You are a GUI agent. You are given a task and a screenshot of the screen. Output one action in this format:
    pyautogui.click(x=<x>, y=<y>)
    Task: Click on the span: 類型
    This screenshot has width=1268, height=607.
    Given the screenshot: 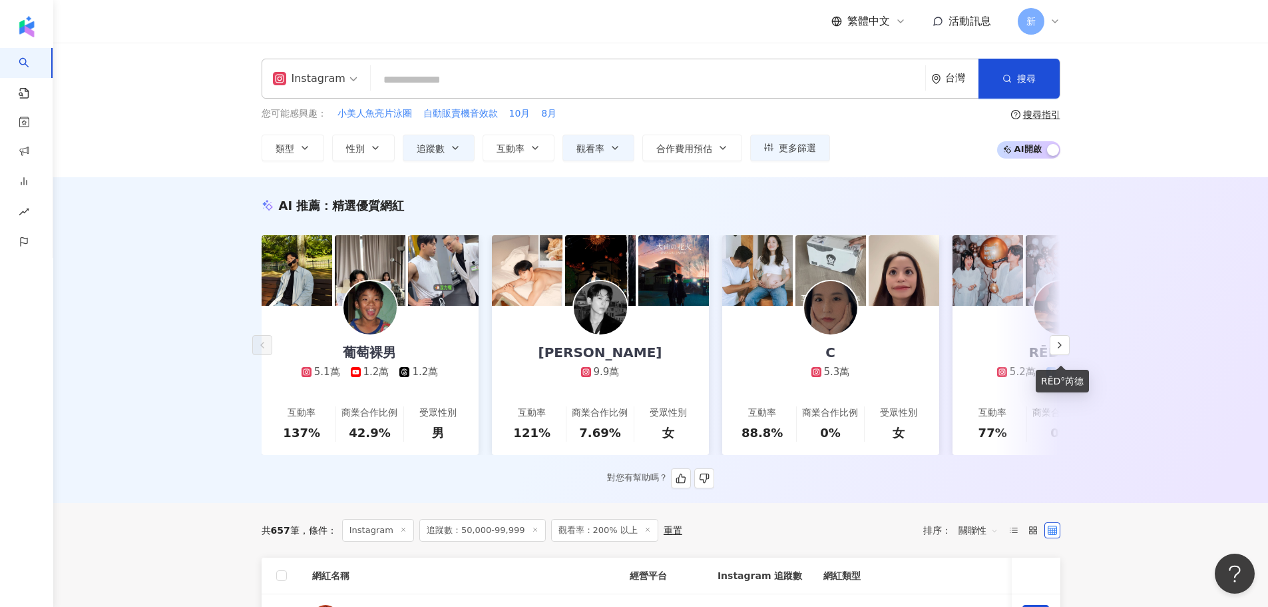 What is the action you would take?
    pyautogui.click(x=285, y=148)
    